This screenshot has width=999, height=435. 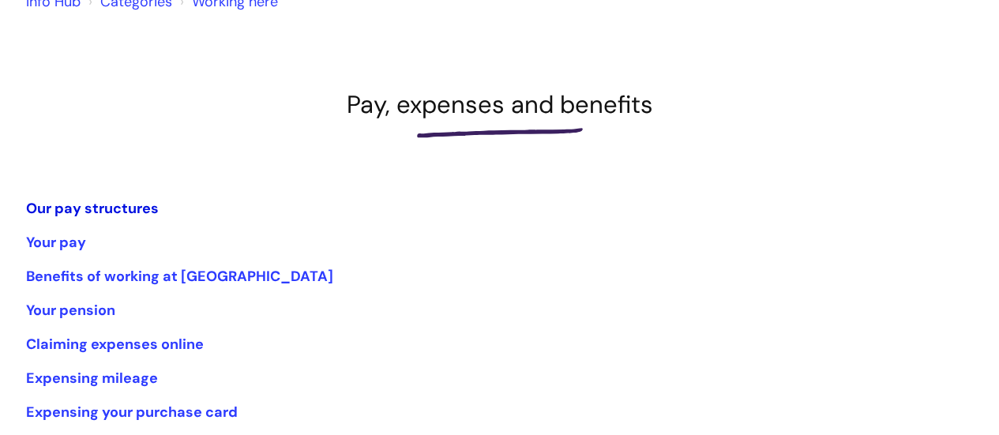 What do you see at coordinates (92, 378) in the screenshot?
I see `a: Expensing mileage` at bounding box center [92, 378].